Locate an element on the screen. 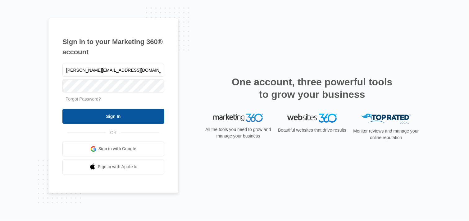  img: Marketing 360 is located at coordinates (238, 118).